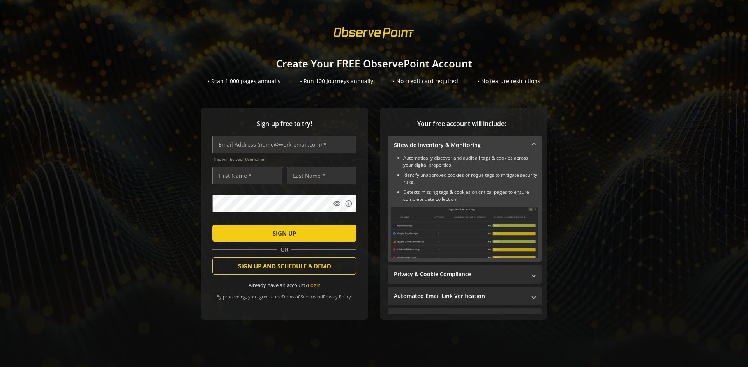  Describe the element at coordinates (462, 124) in the screenshot. I see `span: Your free account will include:` at that location.